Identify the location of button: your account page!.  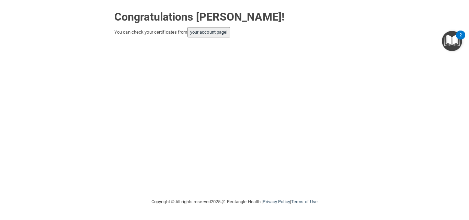
(209, 32).